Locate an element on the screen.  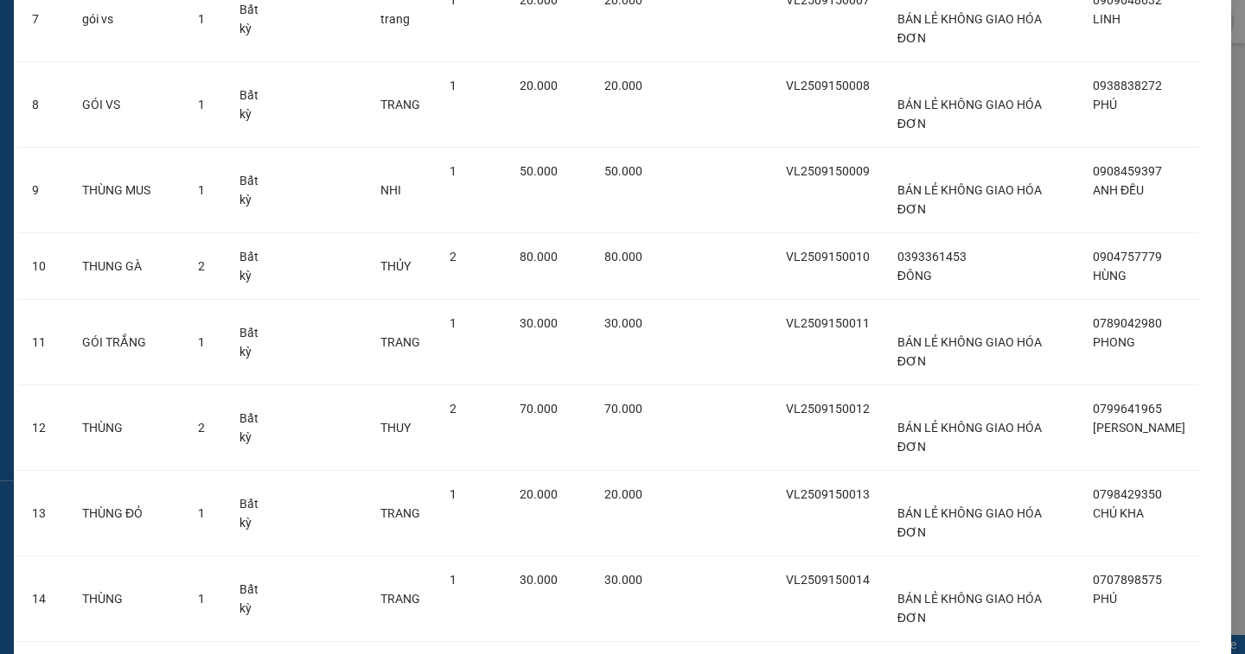
span: ANH ĐỀU is located at coordinates (1118, 190).